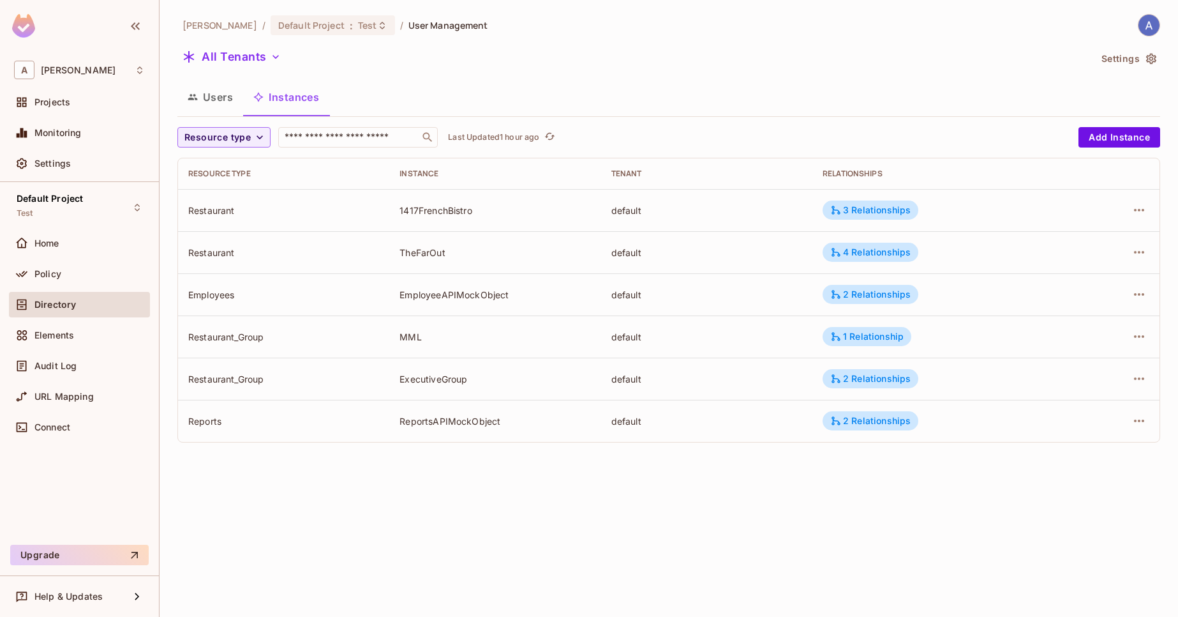  I want to click on span: refresh, so click(550, 137).